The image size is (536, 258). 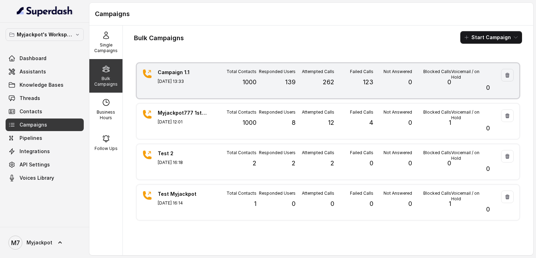 What do you see at coordinates (39, 242) in the screenshot?
I see `span: Myjackpot` at bounding box center [39, 242].